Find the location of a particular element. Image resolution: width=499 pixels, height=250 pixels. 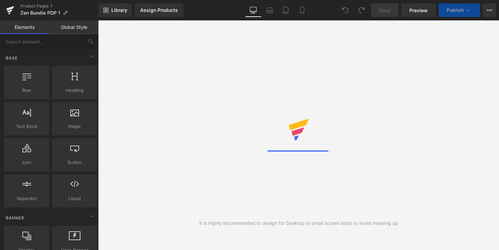

span: Button is located at coordinates (74, 162).